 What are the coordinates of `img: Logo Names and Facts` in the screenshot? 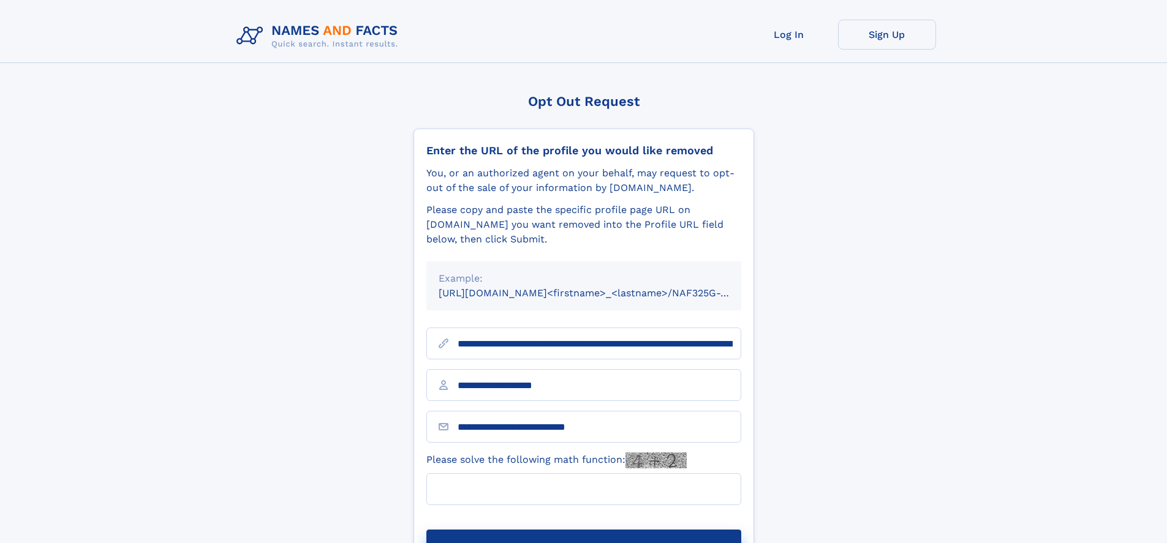 It's located at (320, 36).